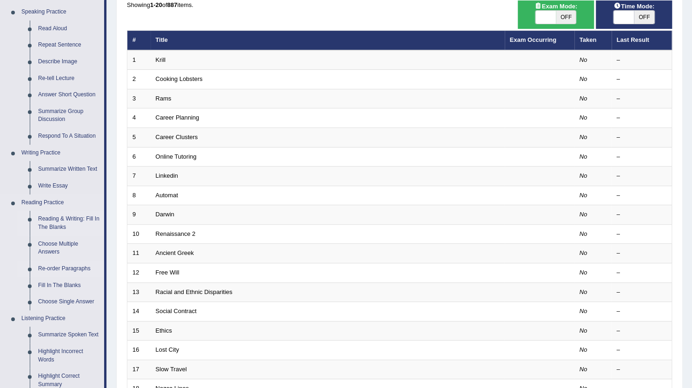  Describe the element at coordinates (60, 318) in the screenshot. I see `a: Listening Practice` at that location.